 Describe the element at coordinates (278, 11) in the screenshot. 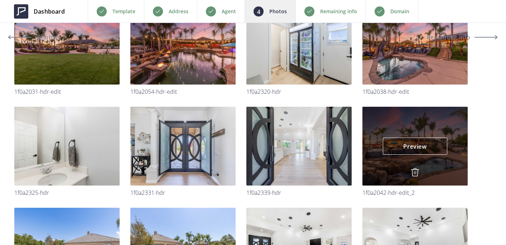

I see `p: Photos` at that location.